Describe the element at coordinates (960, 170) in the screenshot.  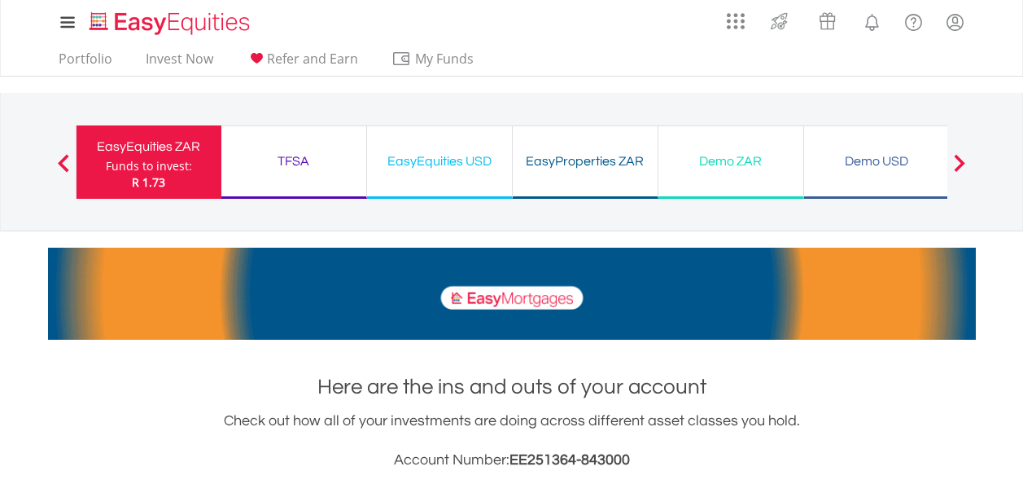
I see `button: Next` at that location.